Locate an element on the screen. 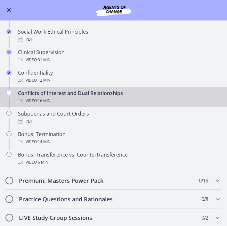  span: · 12 min is located at coordinates (44, 80).